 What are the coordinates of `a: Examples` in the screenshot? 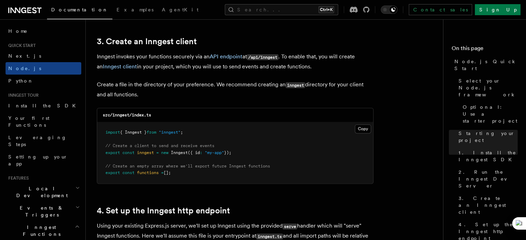 It's located at (135, 10).